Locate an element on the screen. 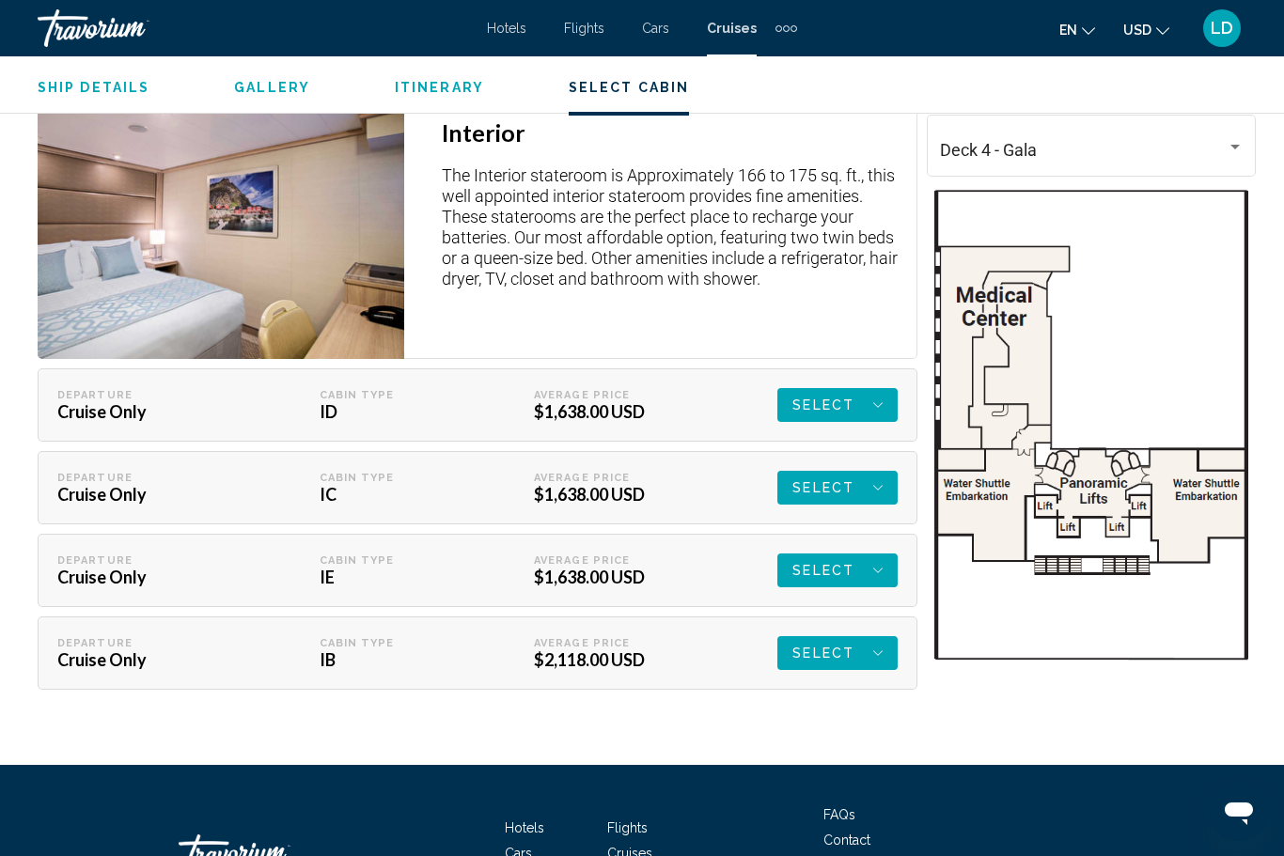  span: Deck 4 - Gala is located at coordinates (988, 149).